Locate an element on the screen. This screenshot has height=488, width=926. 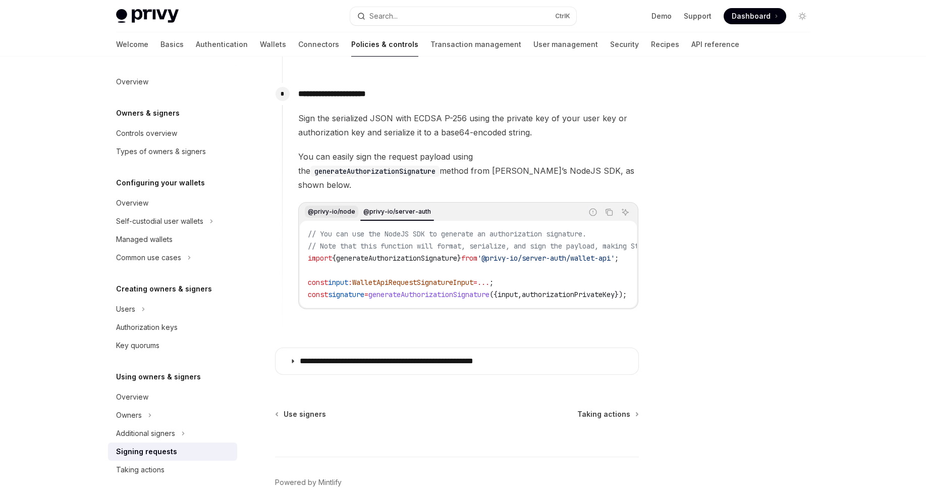
span: '@privy-io/server-auth/wallet-api' is located at coordinates (546, 258).